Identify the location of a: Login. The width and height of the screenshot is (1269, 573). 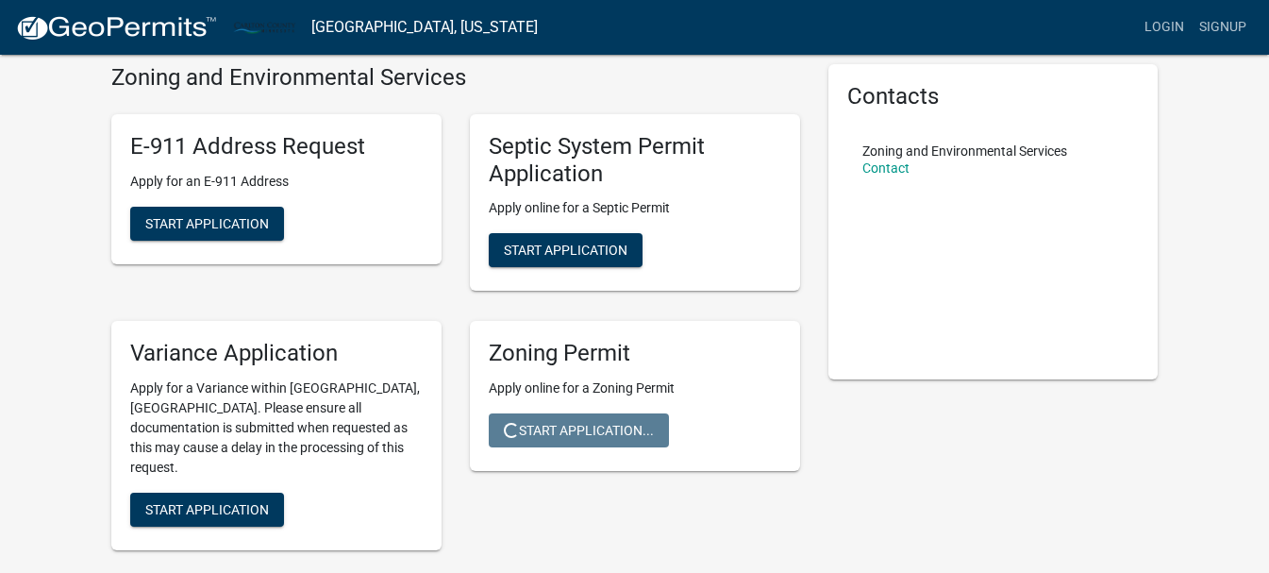
(1164, 27).